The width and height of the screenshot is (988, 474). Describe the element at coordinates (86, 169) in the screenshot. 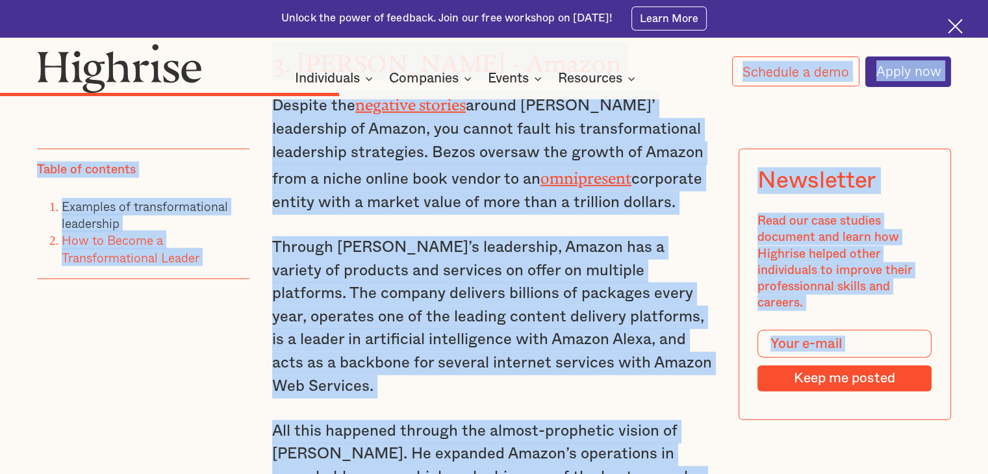

I see `div: Table of contents` at that location.